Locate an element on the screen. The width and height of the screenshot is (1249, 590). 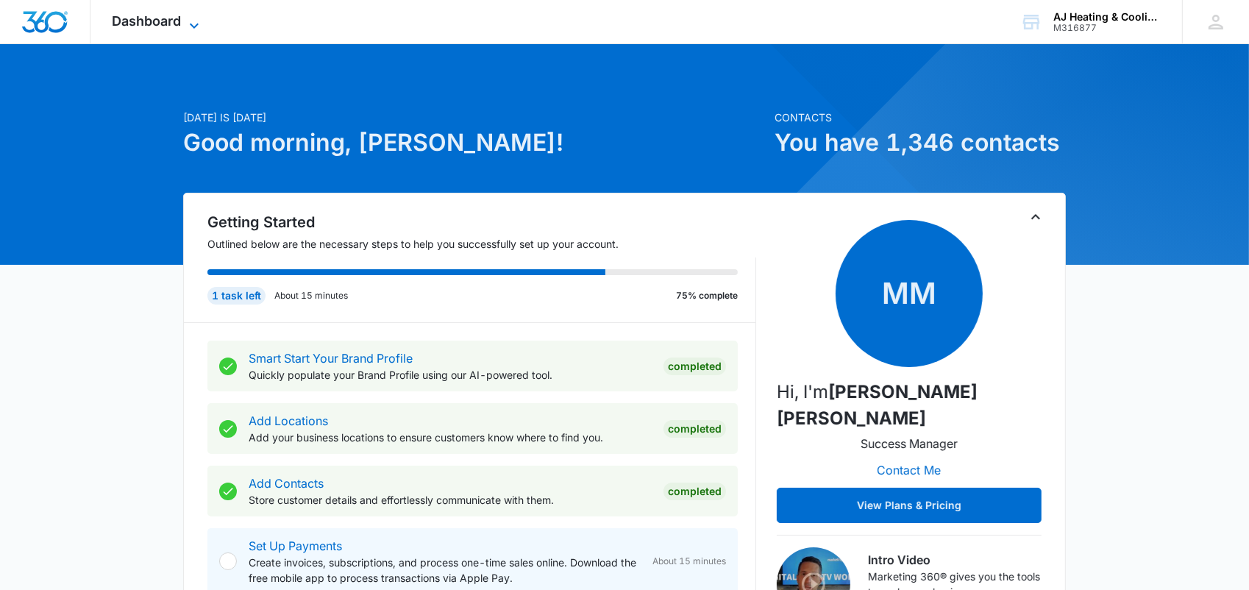
p: Hi, I'm is located at coordinates (909, 405).